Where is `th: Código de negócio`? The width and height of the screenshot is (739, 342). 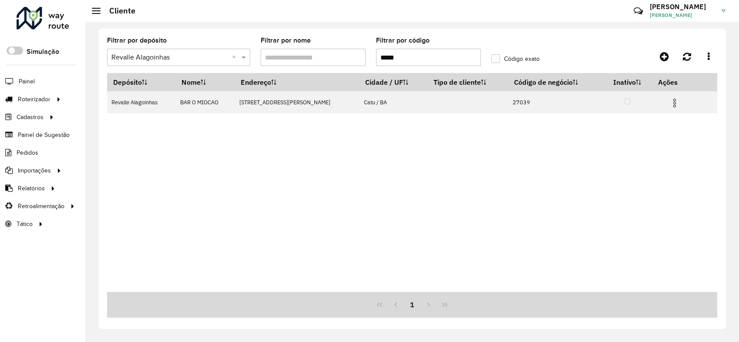
th: Código de negócio is located at coordinates (555, 82).